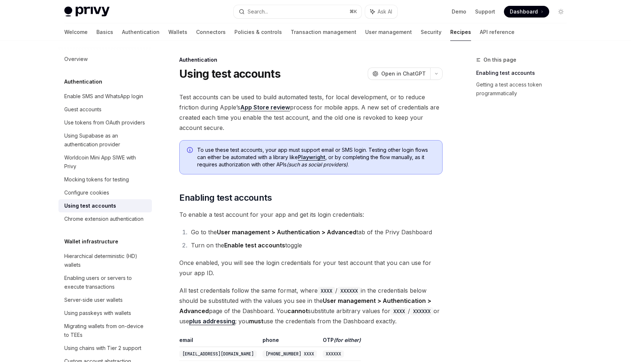  Describe the element at coordinates (105, 193) in the screenshot. I see `a: Configure cookies` at that location.